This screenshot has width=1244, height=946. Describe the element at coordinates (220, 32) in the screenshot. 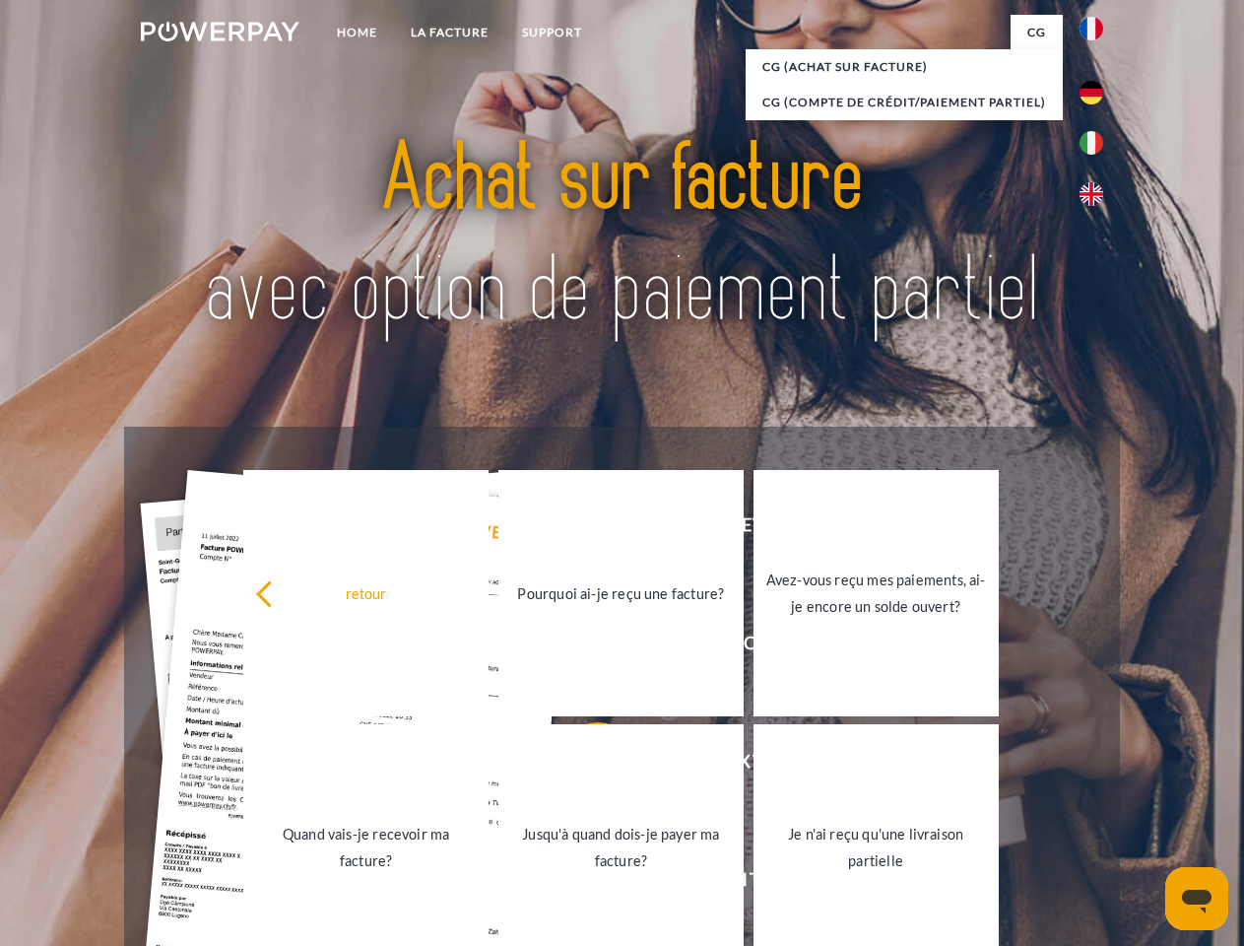

I see `img: logo-powerpay-white.svg` at that location.